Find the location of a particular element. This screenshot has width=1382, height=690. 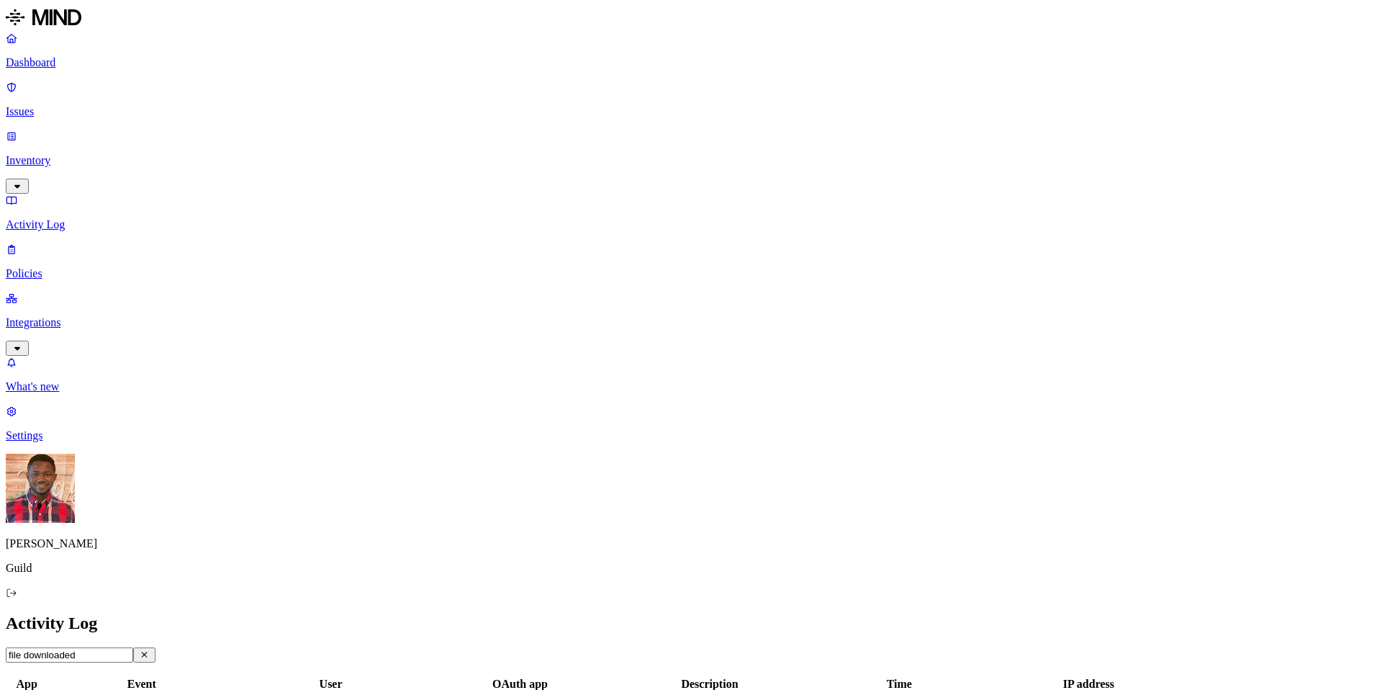

a: Policies is located at coordinates (691, 261).